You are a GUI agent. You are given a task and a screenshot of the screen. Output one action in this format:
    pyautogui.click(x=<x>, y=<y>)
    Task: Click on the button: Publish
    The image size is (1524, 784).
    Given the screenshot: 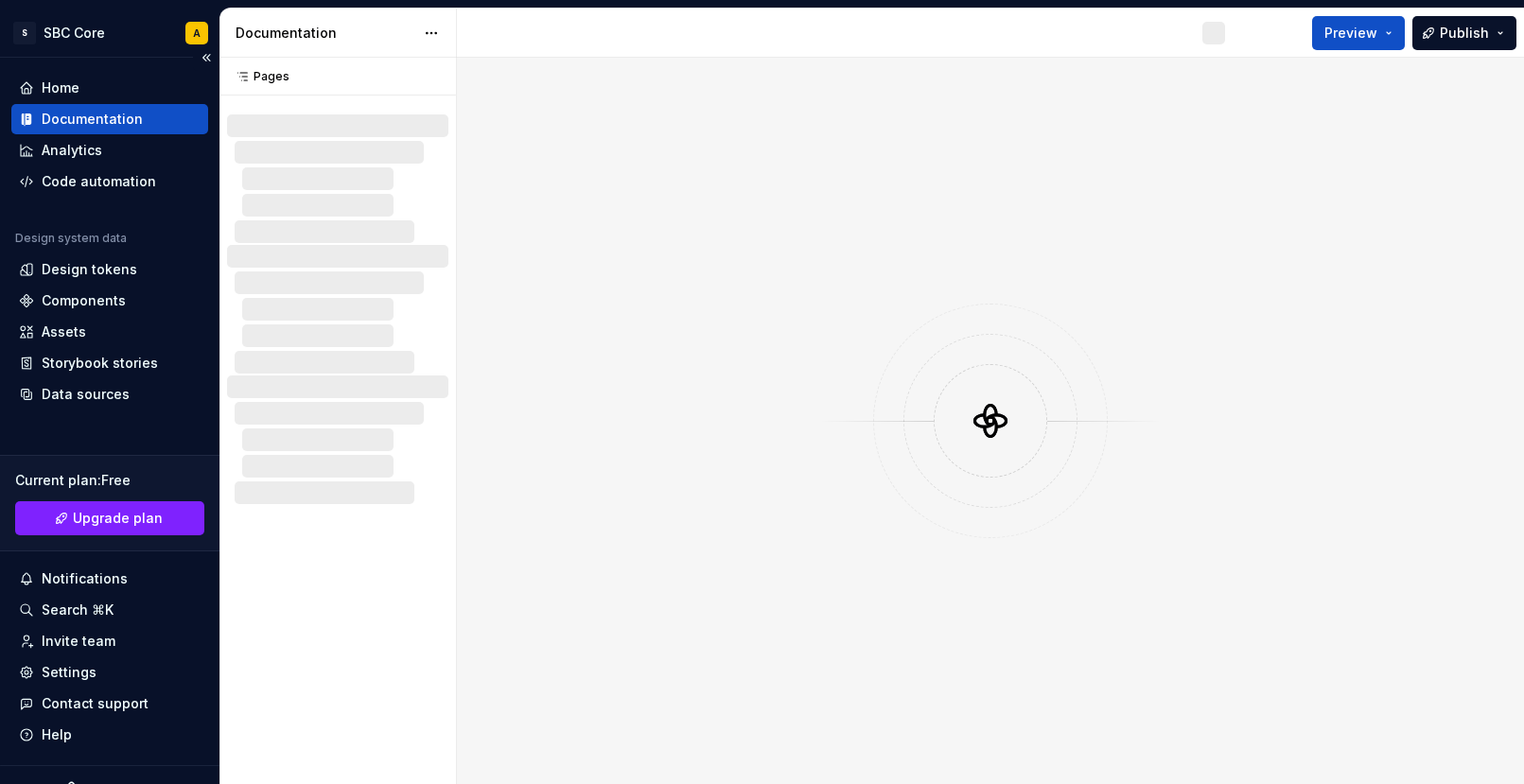 What is the action you would take?
    pyautogui.click(x=1464, y=33)
    